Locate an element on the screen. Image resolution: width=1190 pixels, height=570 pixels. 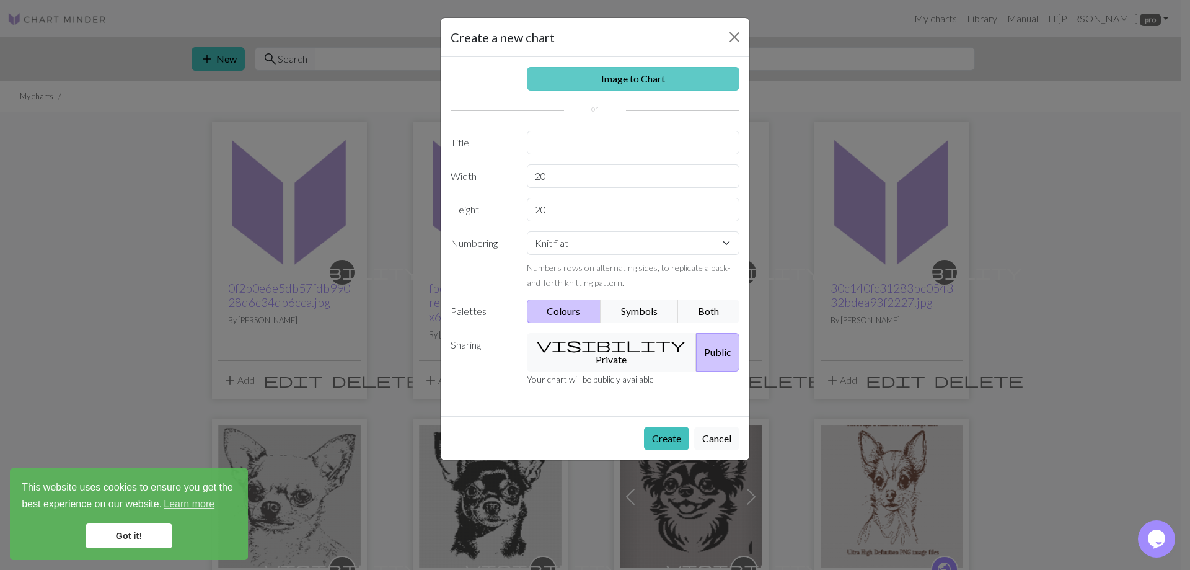
h5: Create a new chart is located at coordinates (503, 37).